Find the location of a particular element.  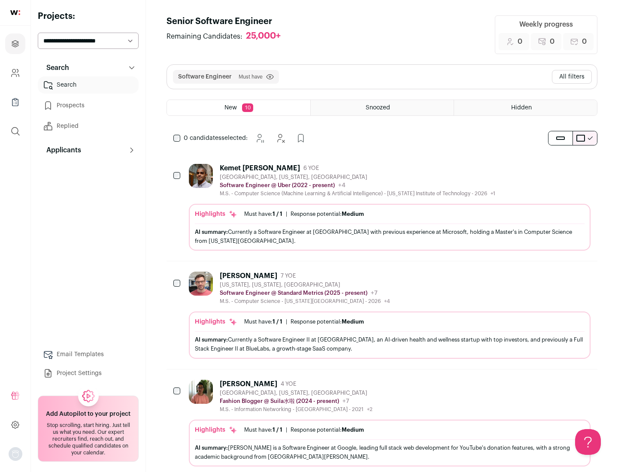

span: 10 is located at coordinates (248, 108).